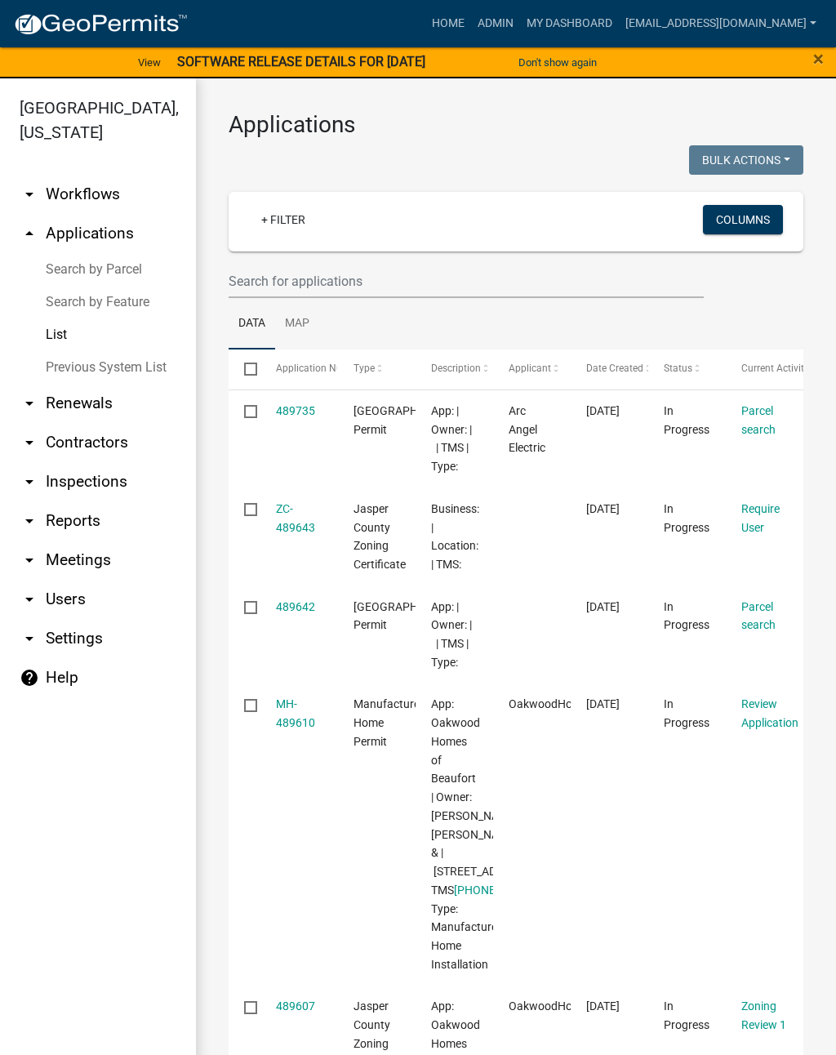 This screenshot has height=1055, width=836. What do you see at coordinates (454, 369) in the screenshot?
I see `datatable-header-cell: Description` at bounding box center [454, 369].